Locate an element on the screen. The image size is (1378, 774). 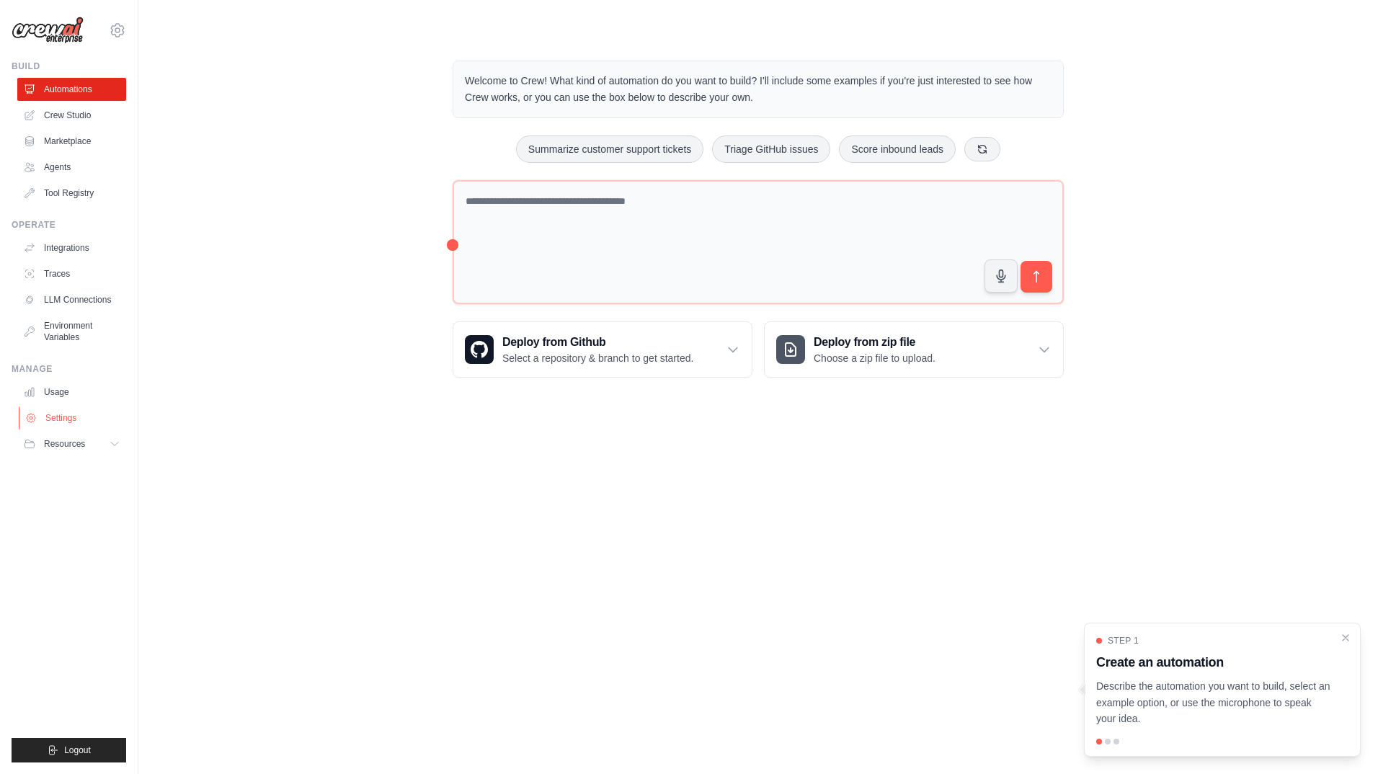
a: Traces is located at coordinates (71, 274).